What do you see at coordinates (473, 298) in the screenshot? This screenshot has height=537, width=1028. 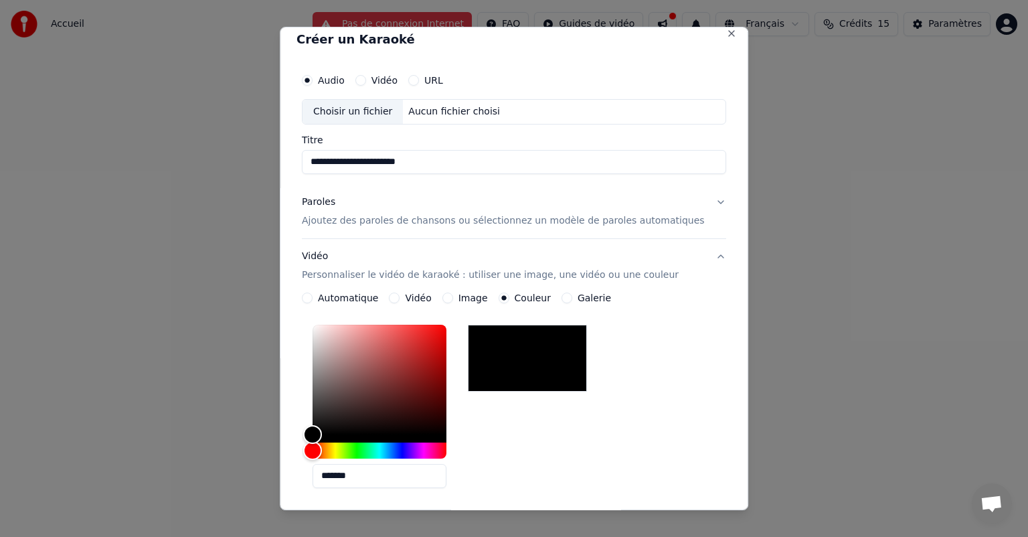 I see `label: Image` at bounding box center [473, 298].